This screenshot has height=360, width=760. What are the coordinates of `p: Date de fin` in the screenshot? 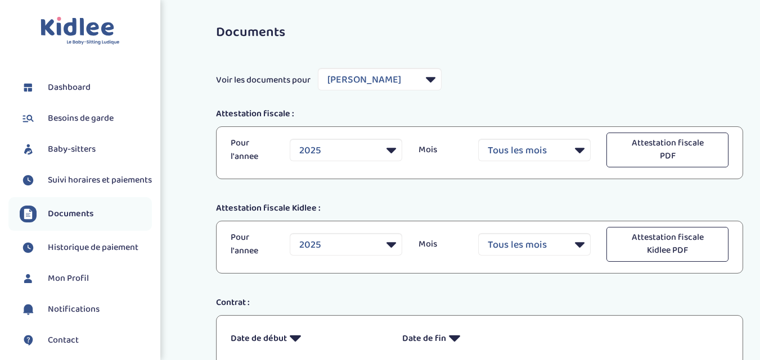 It's located at (479, 338).